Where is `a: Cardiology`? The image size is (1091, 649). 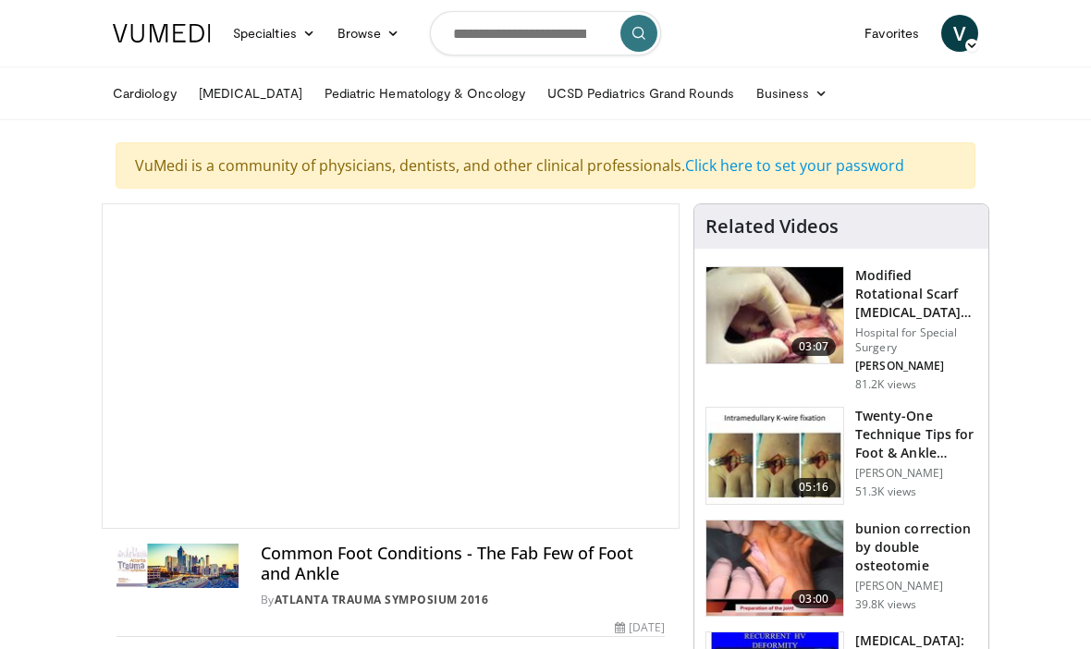
a: Cardiology is located at coordinates (144, 93).